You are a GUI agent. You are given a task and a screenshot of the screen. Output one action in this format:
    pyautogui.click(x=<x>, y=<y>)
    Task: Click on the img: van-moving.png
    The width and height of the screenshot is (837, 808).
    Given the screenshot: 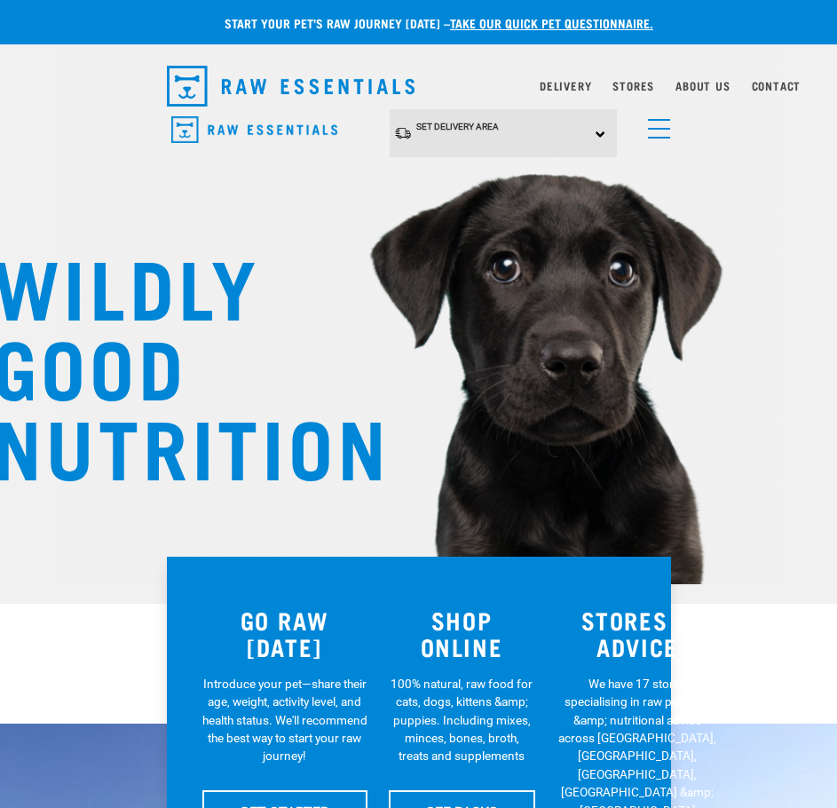 What is the action you would take?
    pyautogui.click(x=403, y=133)
    